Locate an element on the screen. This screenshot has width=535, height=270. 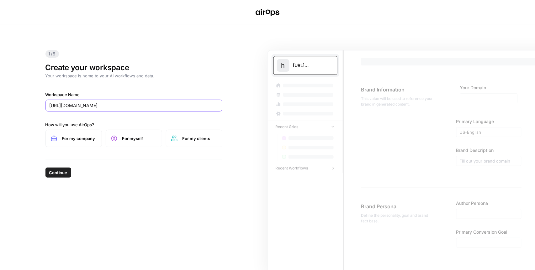
span: 1/5 is located at coordinates (52, 54).